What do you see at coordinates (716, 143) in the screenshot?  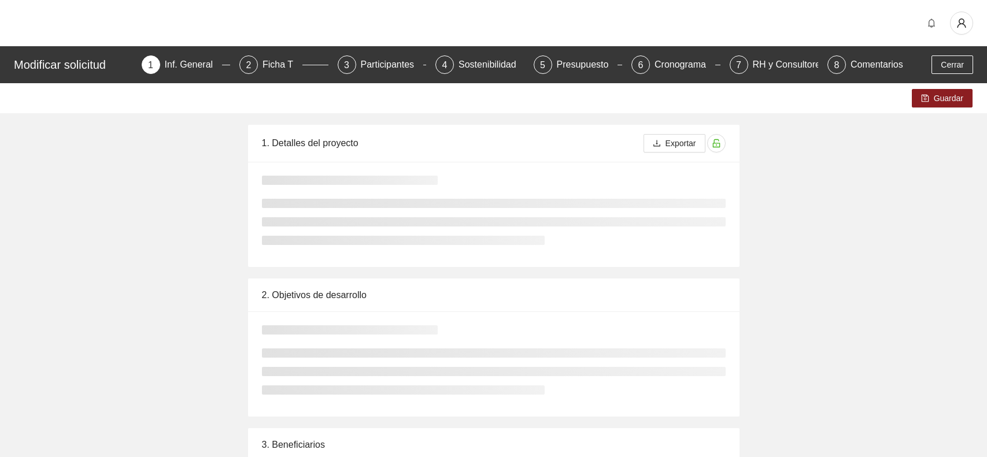 I see `span: unlock` at bounding box center [716, 143].